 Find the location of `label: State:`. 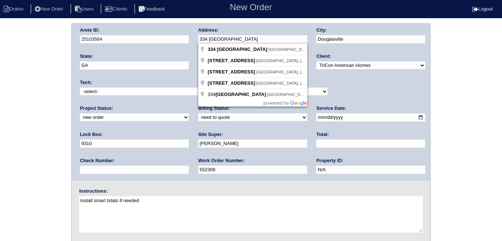

label: State: is located at coordinates (86, 56).